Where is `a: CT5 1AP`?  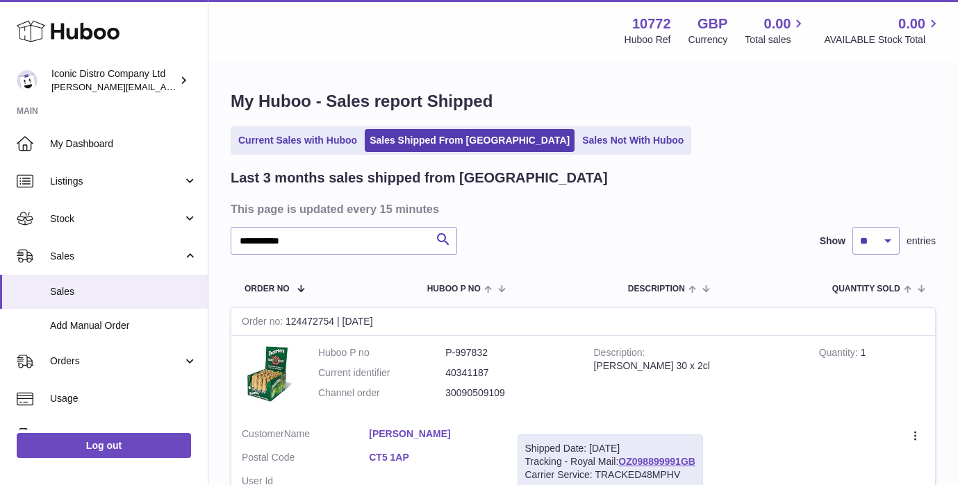 a: CT5 1AP is located at coordinates (432, 458).